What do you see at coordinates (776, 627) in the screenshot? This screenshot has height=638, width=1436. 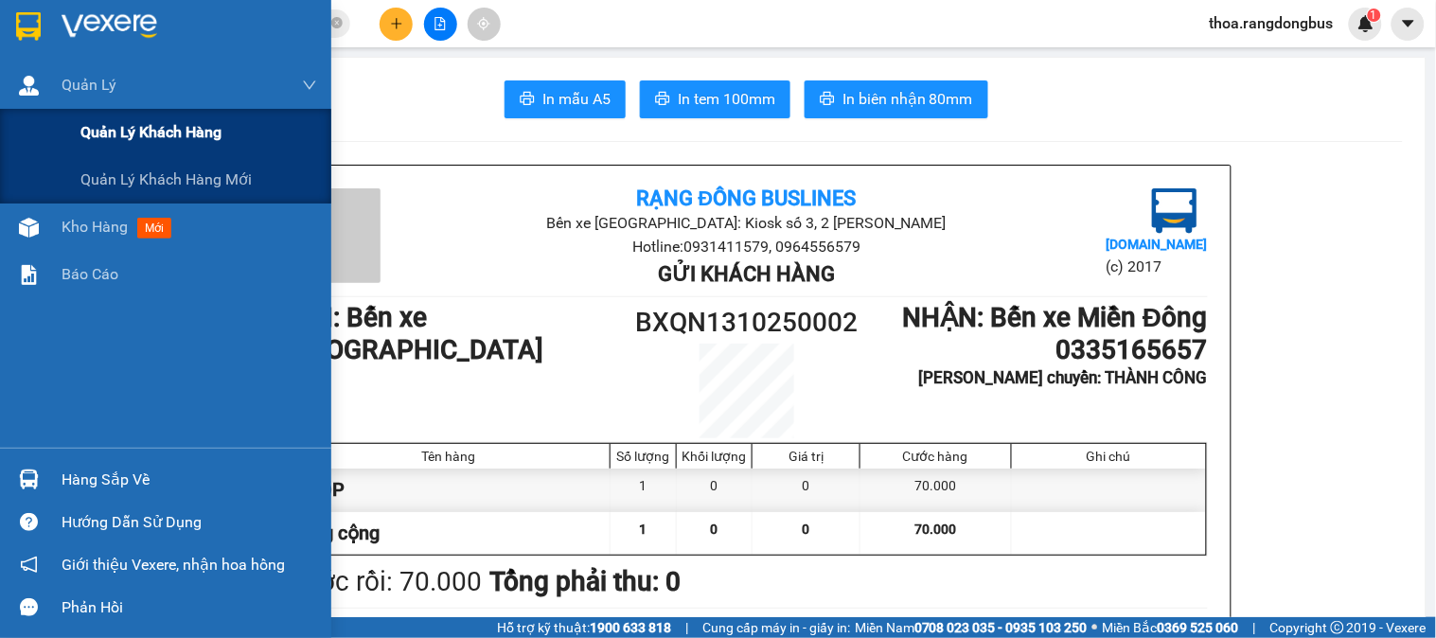 I see `span: Cung cấp máy in - giấy in:` at bounding box center [776, 627].